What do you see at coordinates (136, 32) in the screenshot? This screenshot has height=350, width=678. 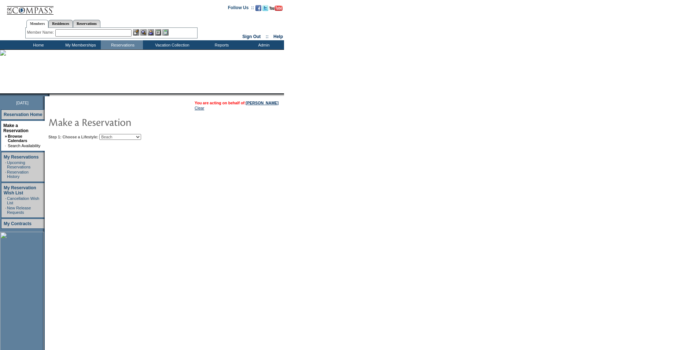 I see `img: b_edit.gif` at bounding box center [136, 32].